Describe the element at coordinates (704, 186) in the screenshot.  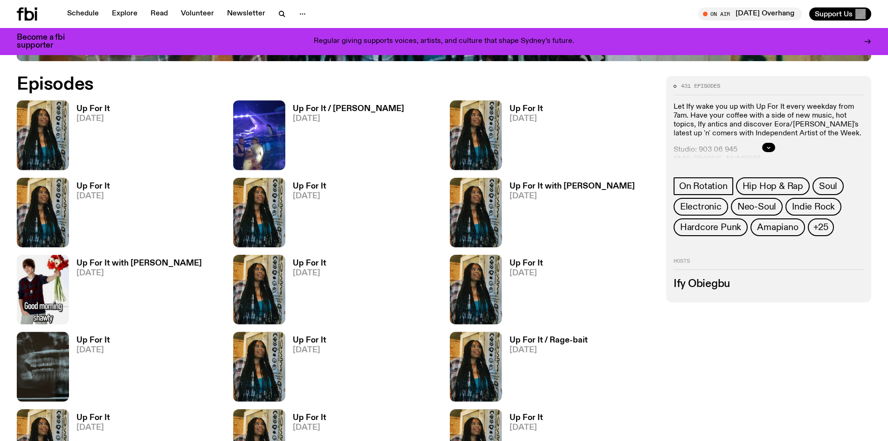
I see `a: On Rotation` at that location.